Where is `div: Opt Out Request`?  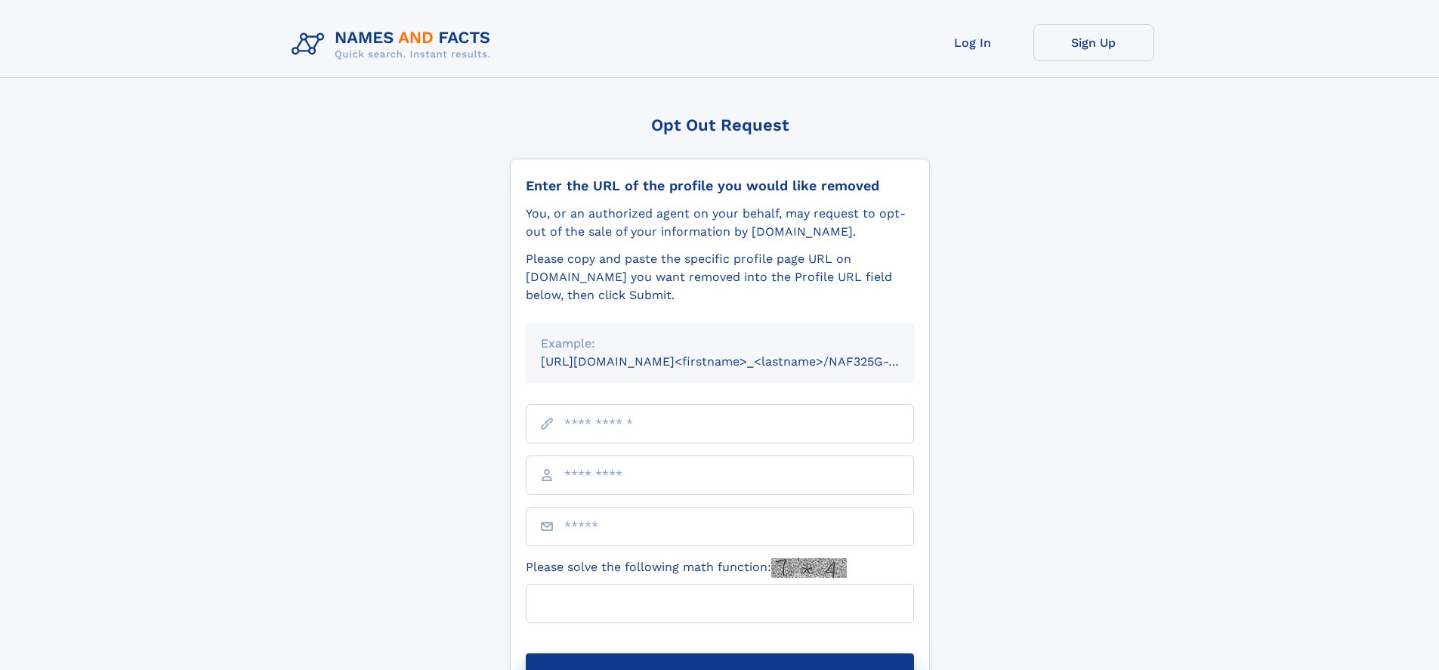 div: Opt Out Request is located at coordinates (720, 125).